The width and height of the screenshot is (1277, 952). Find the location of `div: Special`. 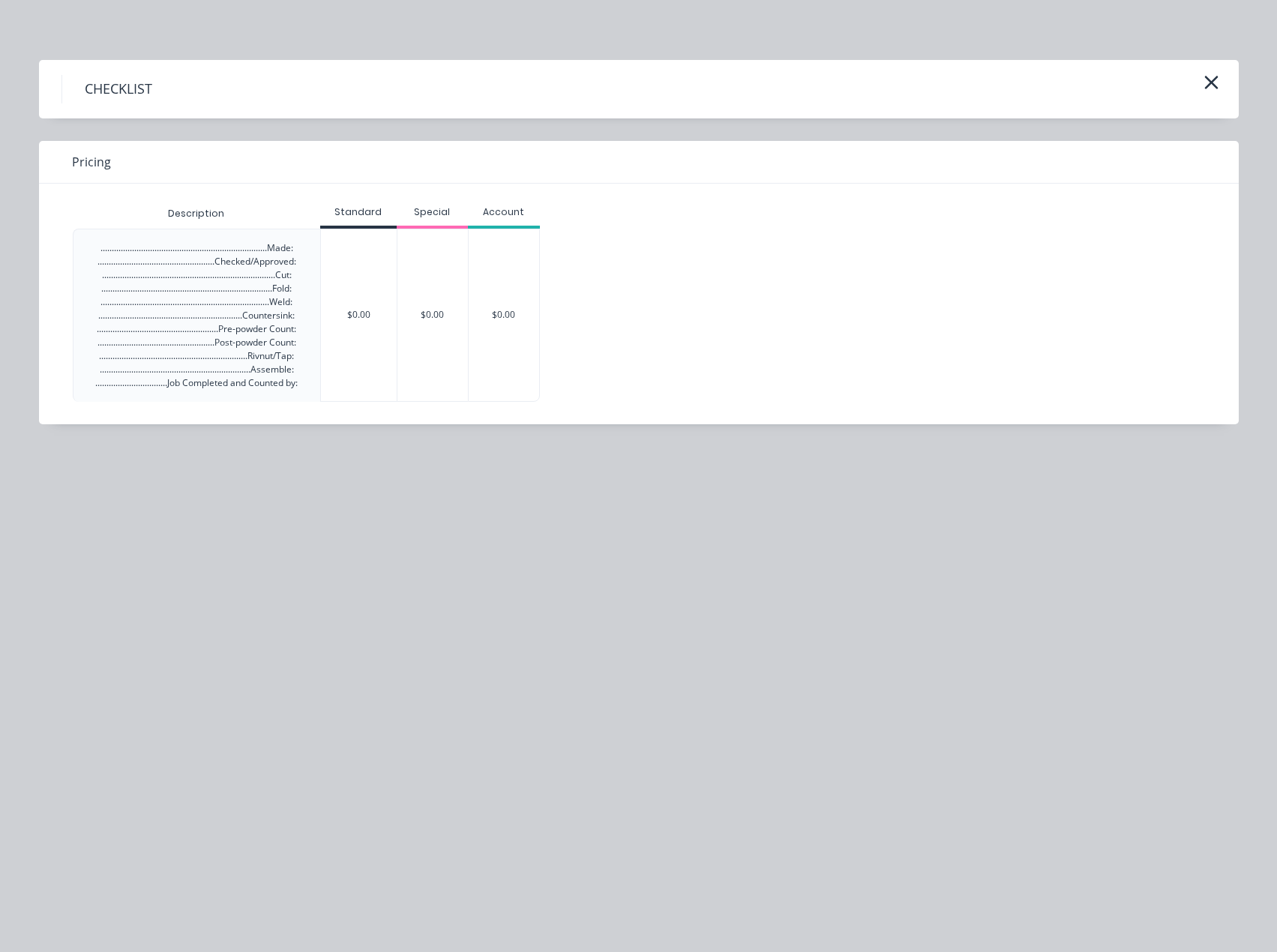

div: Special is located at coordinates (432, 212).